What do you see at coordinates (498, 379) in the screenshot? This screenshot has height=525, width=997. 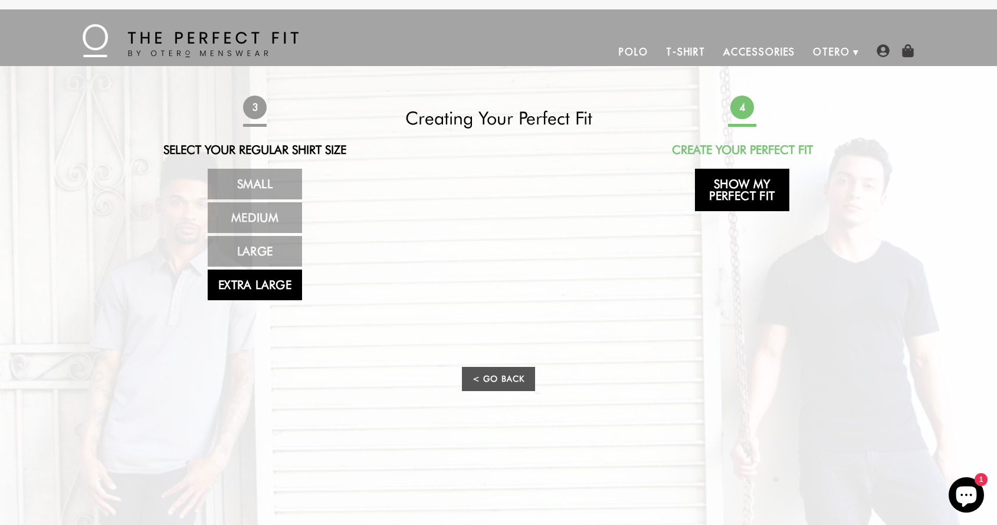 I see `a: < Go Back` at bounding box center [498, 379].